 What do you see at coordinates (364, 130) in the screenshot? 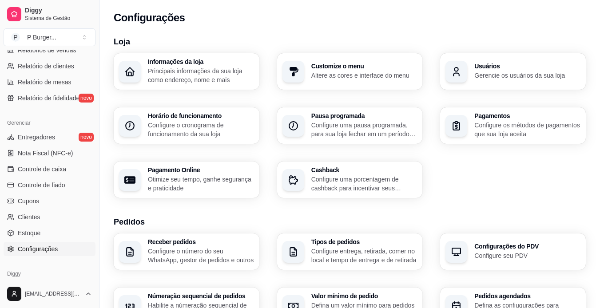
I see `p: Configure uma pausa programada, para sua loja fechar em um período específico` at bounding box center [364, 130].